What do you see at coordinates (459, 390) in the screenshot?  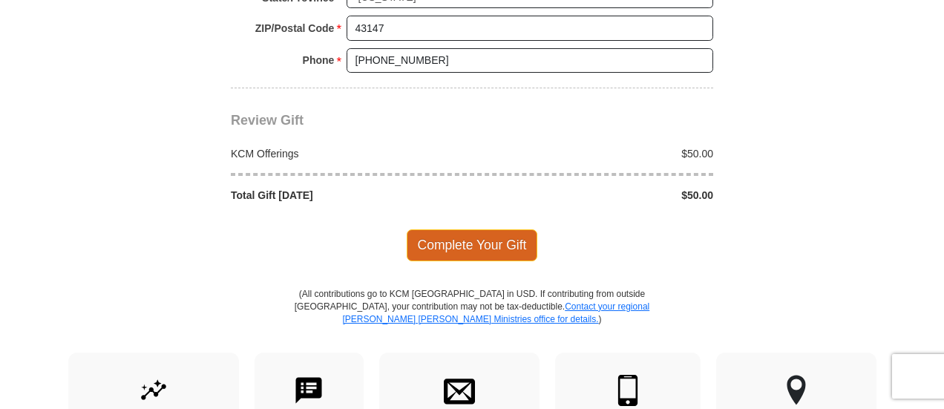 I see `img: envelope.svg` at bounding box center [459, 390].